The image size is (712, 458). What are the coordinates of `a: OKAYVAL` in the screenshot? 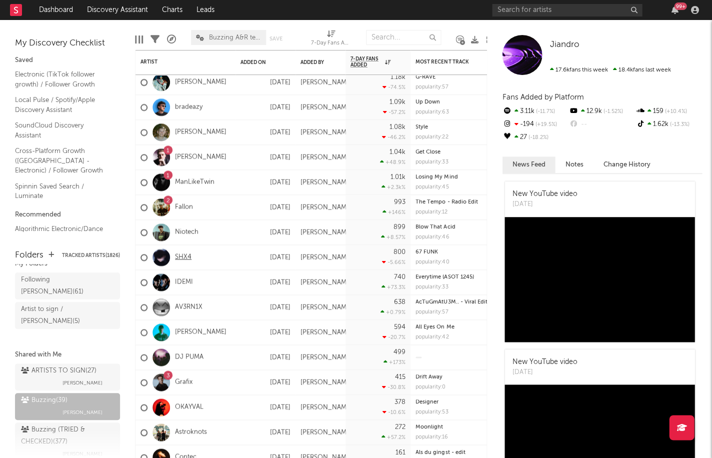 It's located at (189, 407).